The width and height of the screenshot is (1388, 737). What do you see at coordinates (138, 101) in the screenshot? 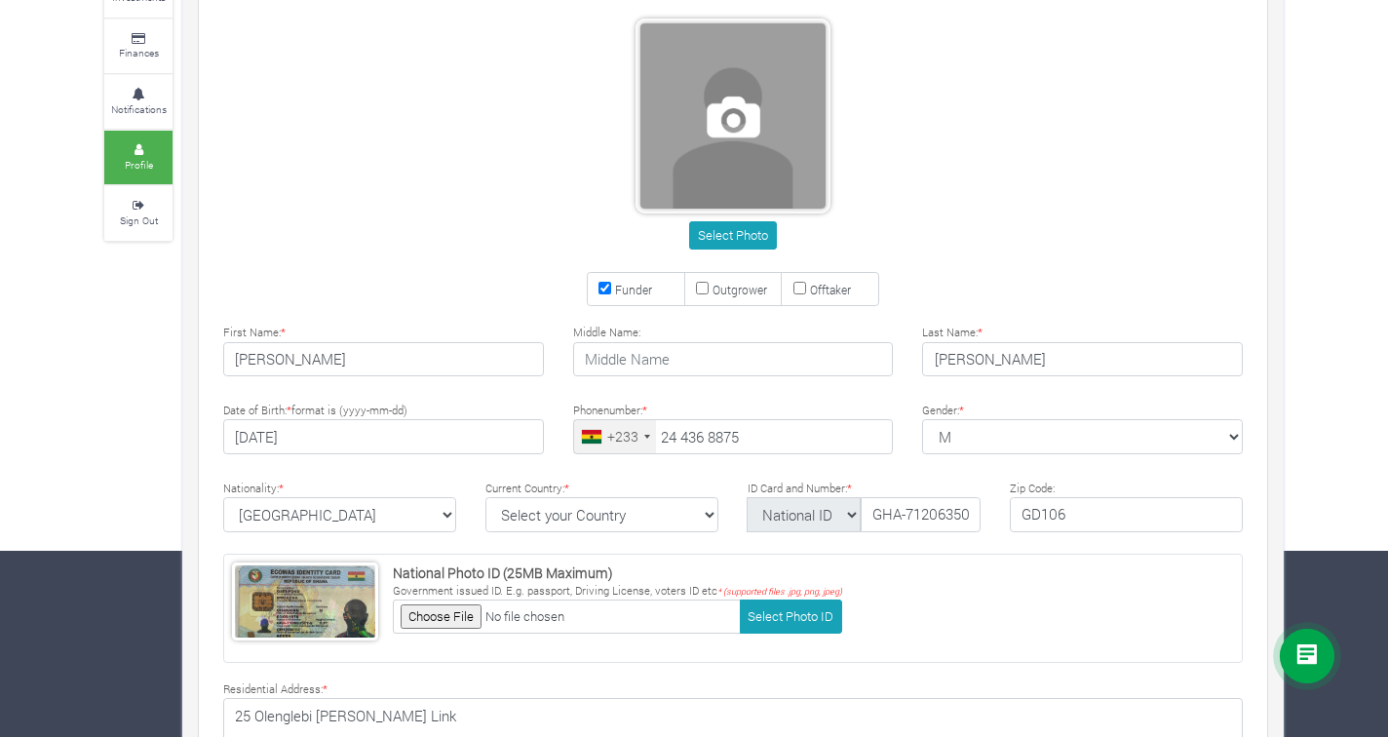
I see `a: Notifications` at bounding box center [138, 101].